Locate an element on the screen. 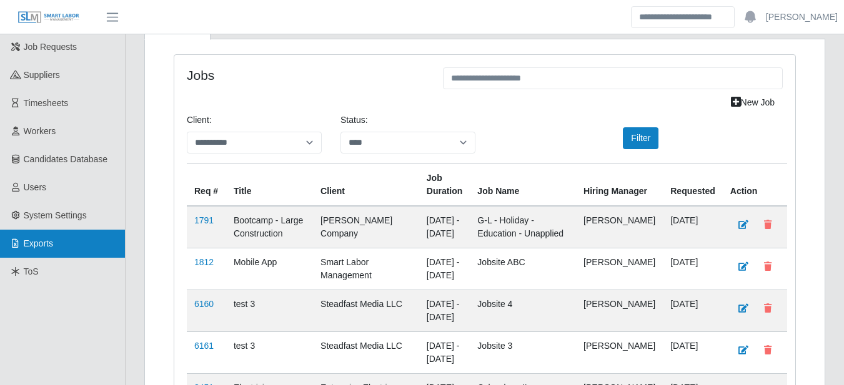  span: System Settings is located at coordinates (55, 216).